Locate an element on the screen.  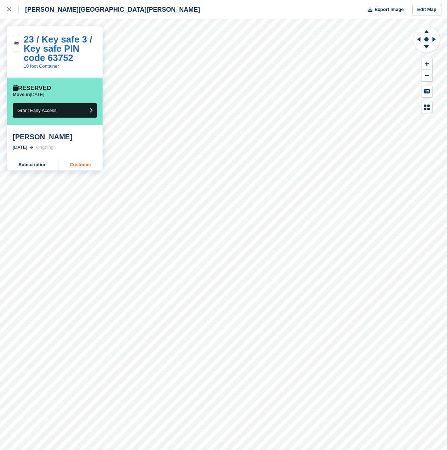
img: 10-ft-container.jpg is located at coordinates (16, 43).